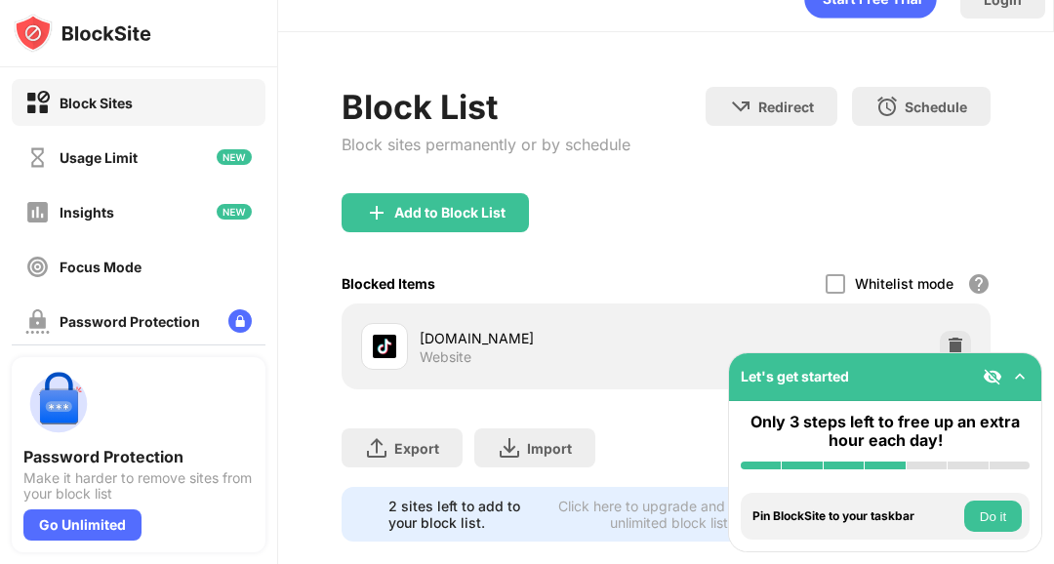 The height and width of the screenshot is (564, 1054). I want to click on img: insights-off.svg, so click(37, 212).